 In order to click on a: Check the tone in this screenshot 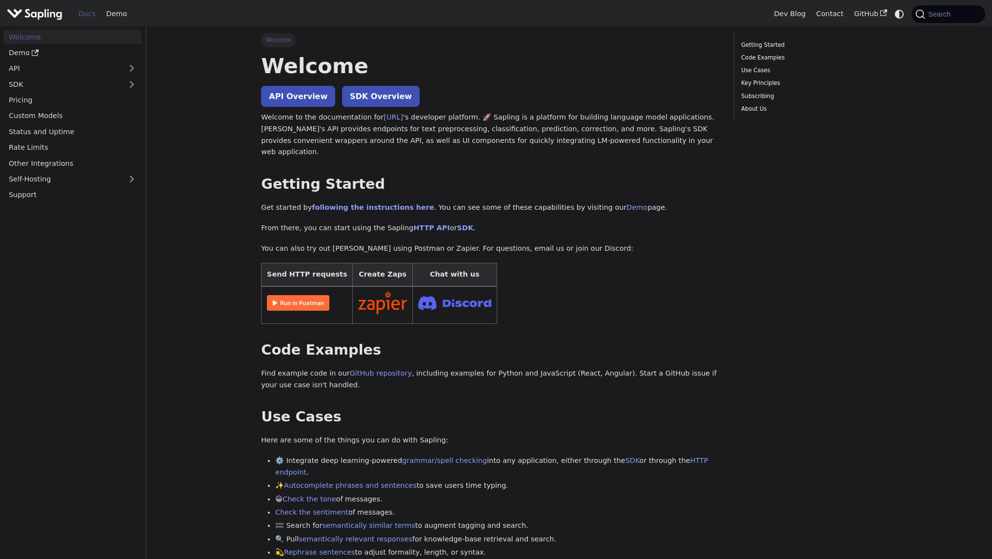, I will do `click(309, 499)`.